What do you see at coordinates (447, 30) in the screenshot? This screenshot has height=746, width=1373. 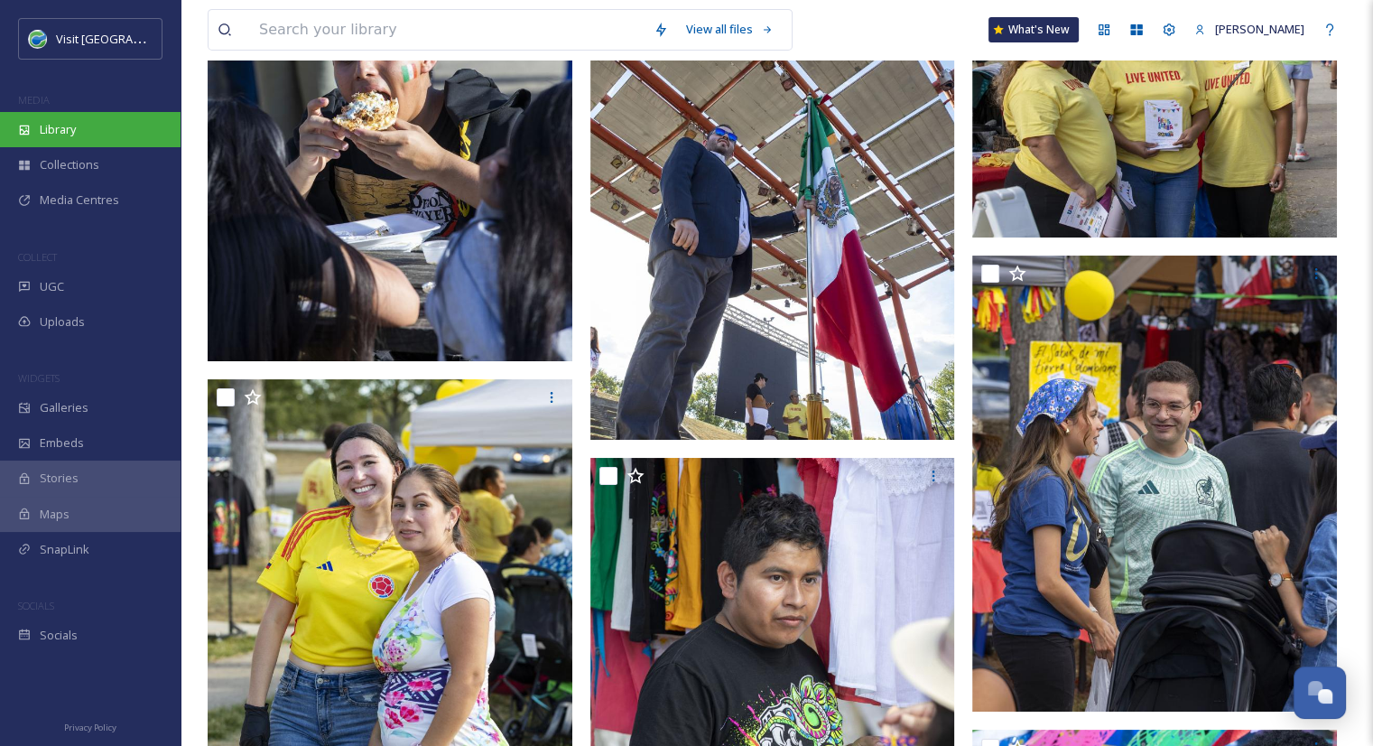 I see `input: Search your library` at bounding box center [447, 30].